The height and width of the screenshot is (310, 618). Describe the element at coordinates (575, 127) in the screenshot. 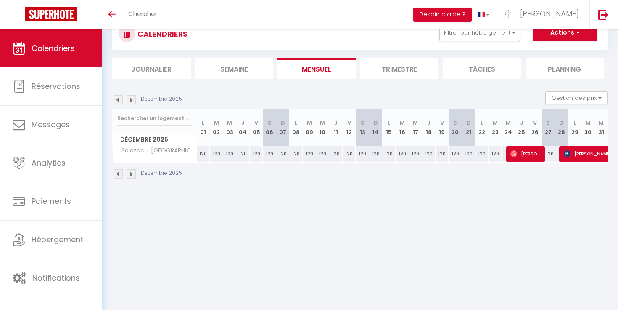

I see `th: 29` at that location.